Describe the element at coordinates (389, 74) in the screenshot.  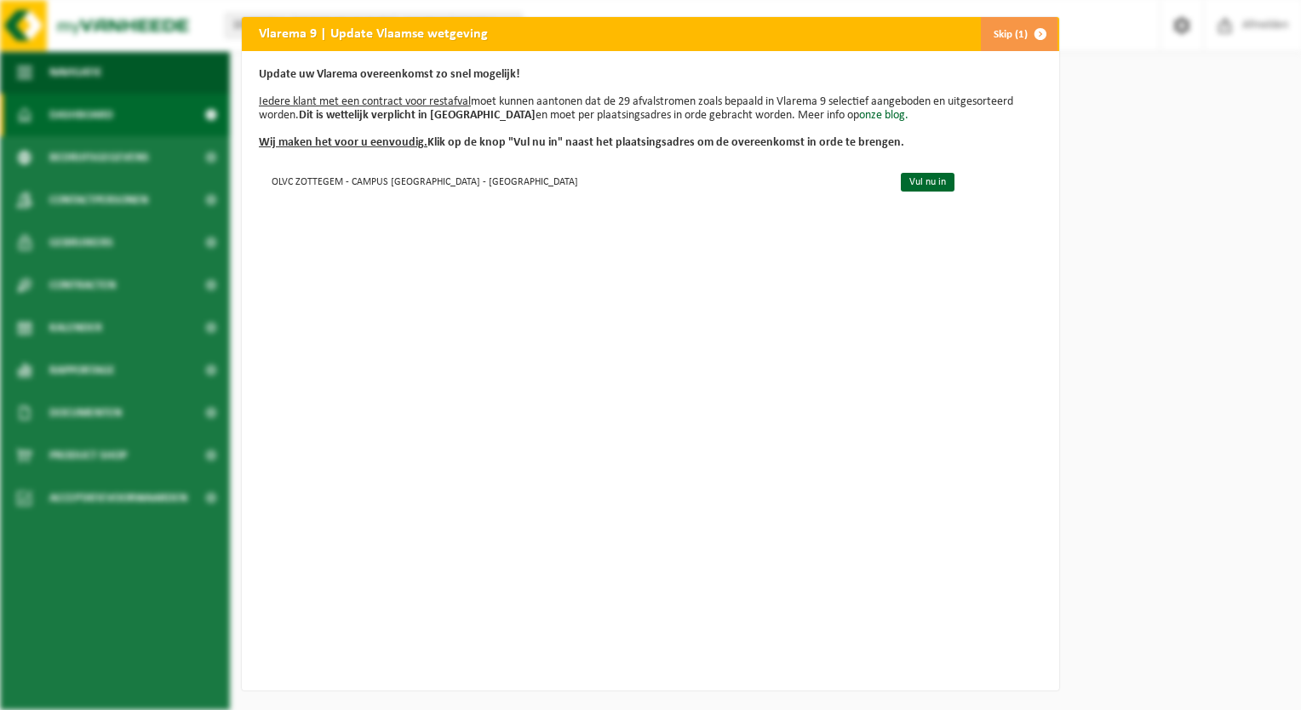
I see `b: Update uw Vlarema overeenkomst zo snel mogelijk!` at that location.